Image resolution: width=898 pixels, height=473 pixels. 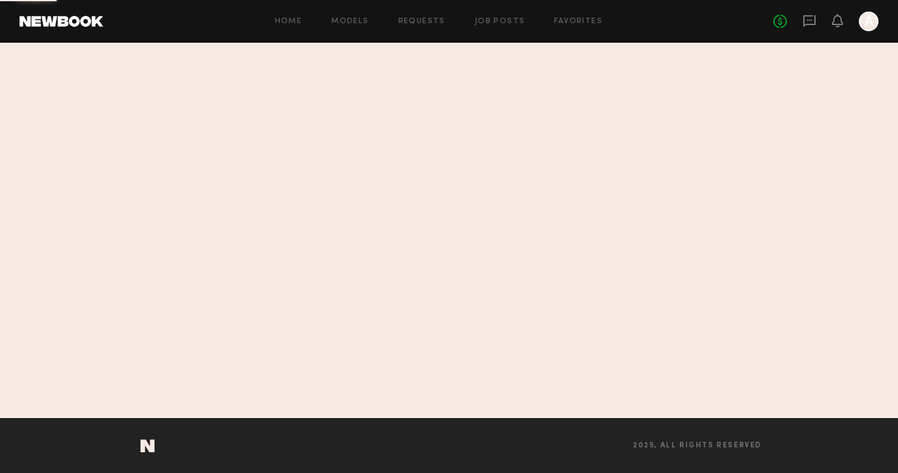 I want to click on a: Models, so click(x=349, y=21).